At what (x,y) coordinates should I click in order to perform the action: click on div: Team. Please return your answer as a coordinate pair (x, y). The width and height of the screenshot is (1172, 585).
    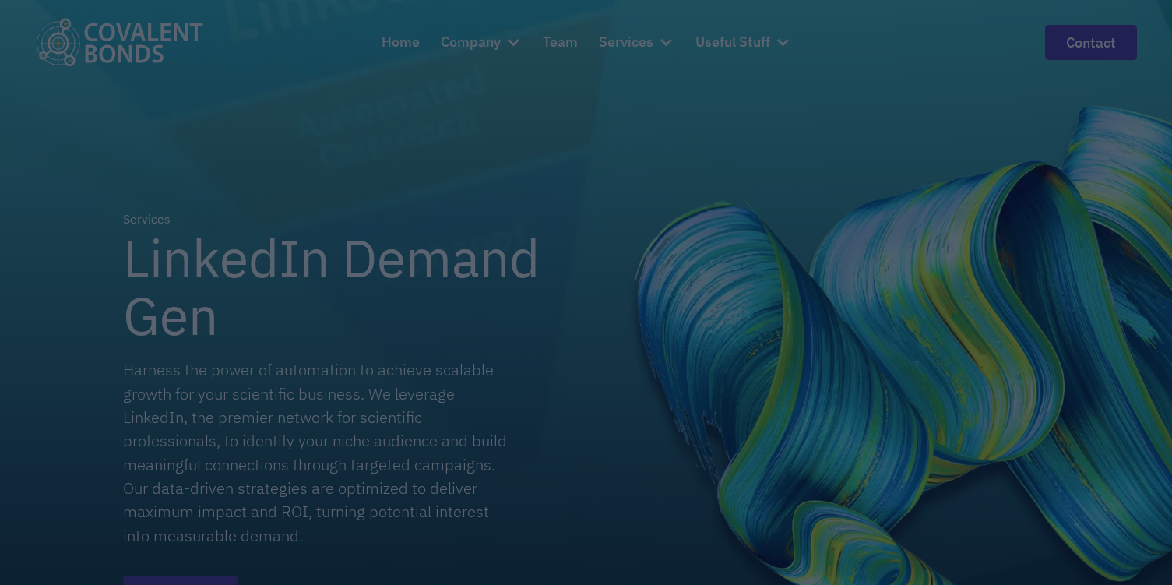
    Looking at the image, I should click on (560, 42).